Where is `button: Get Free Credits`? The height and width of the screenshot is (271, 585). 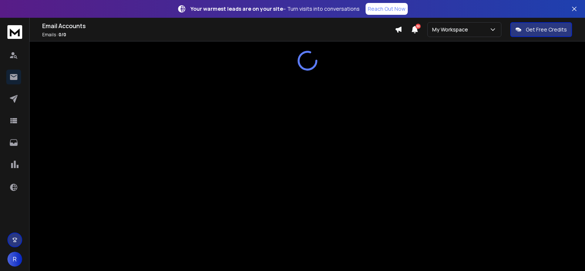 button: Get Free Credits is located at coordinates (541, 30).